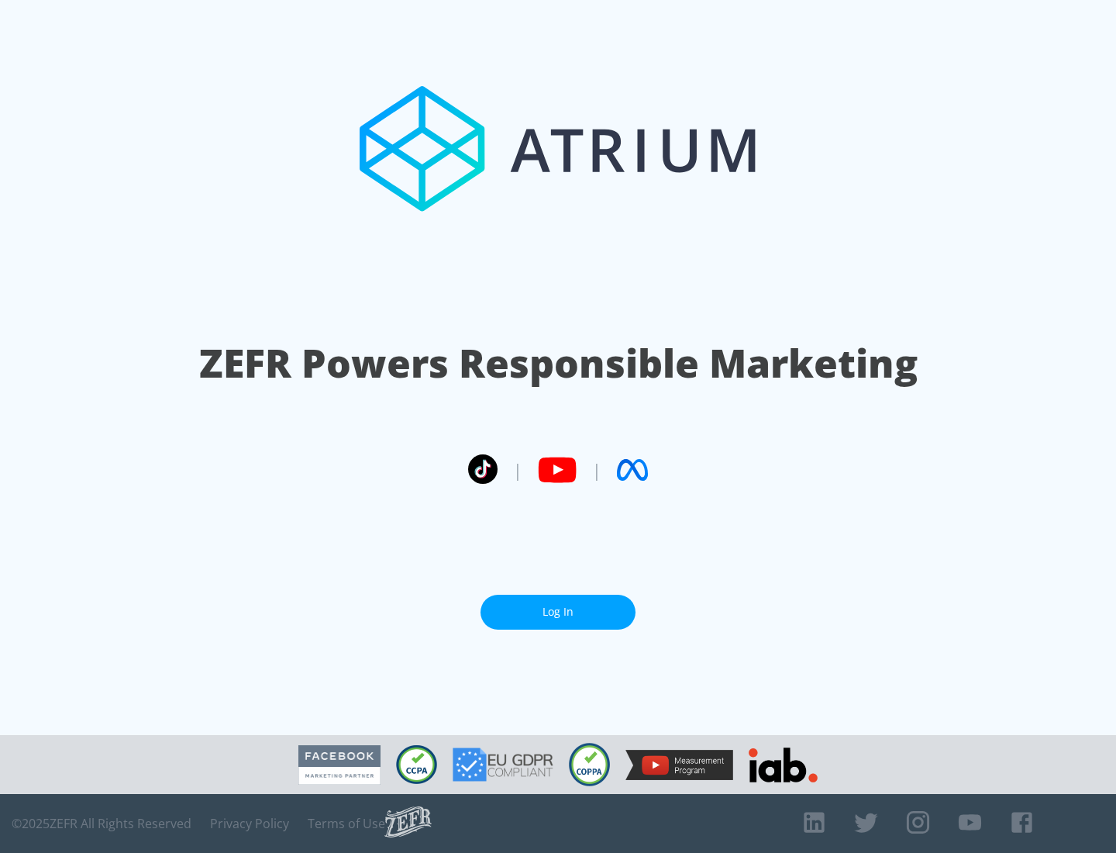  What do you see at coordinates (558, 612) in the screenshot?
I see `a: Log In` at bounding box center [558, 612].